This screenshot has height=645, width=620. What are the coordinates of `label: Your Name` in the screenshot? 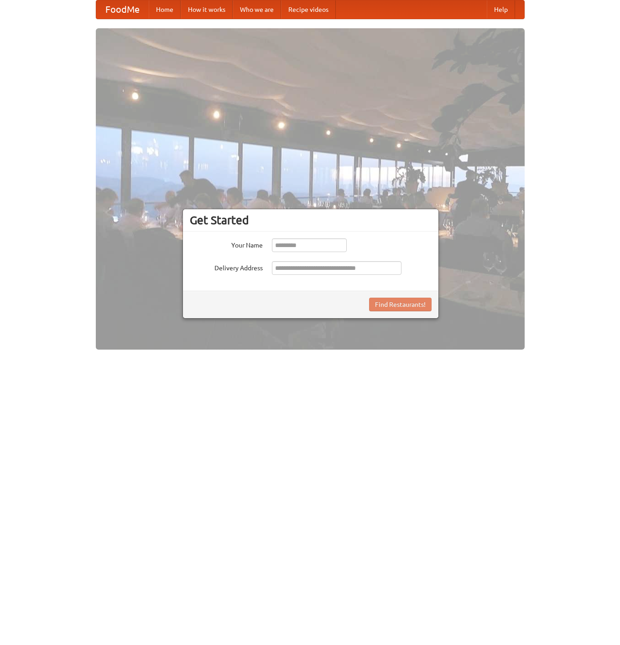 It's located at (226, 244).